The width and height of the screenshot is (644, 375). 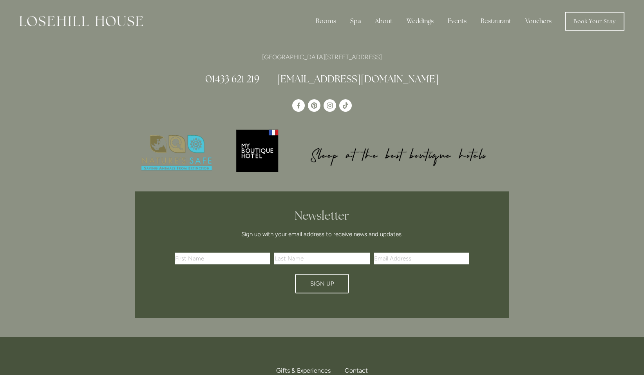 I want to click on span: Gifts & Experiences, so click(x=303, y=370).